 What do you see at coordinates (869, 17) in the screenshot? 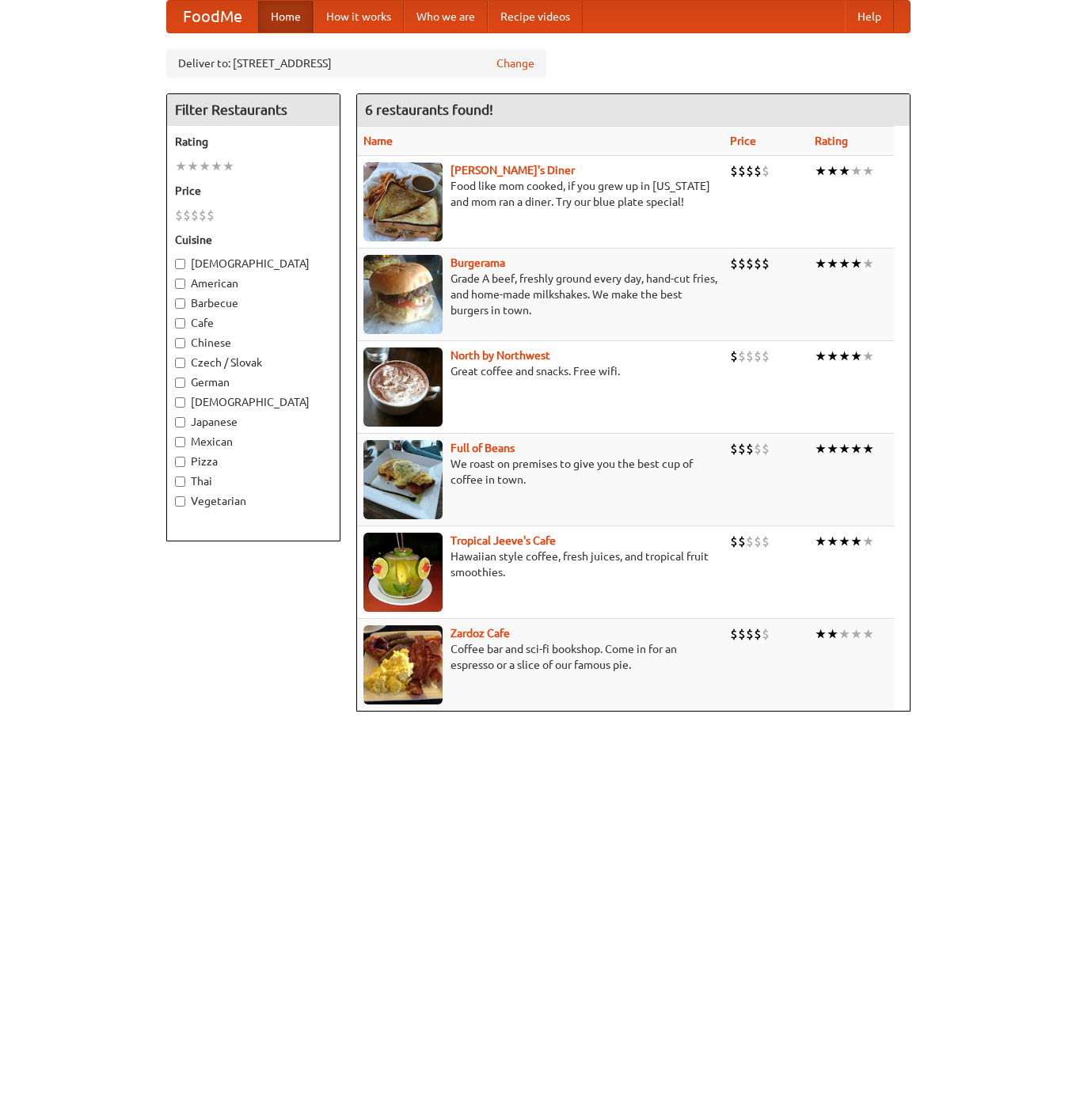
I see `a: Help` at bounding box center [869, 17].